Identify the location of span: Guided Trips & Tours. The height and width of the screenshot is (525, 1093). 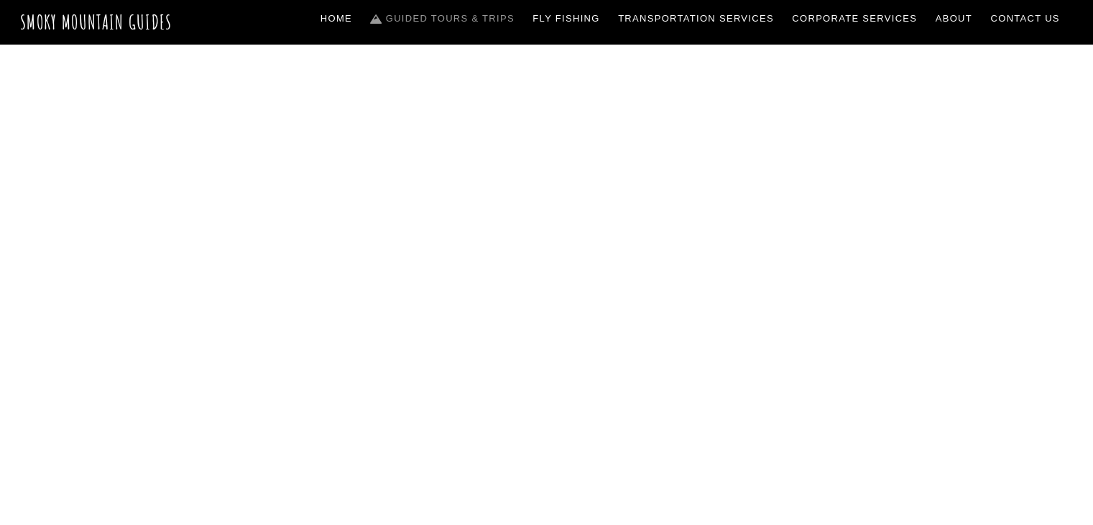
(547, 289).